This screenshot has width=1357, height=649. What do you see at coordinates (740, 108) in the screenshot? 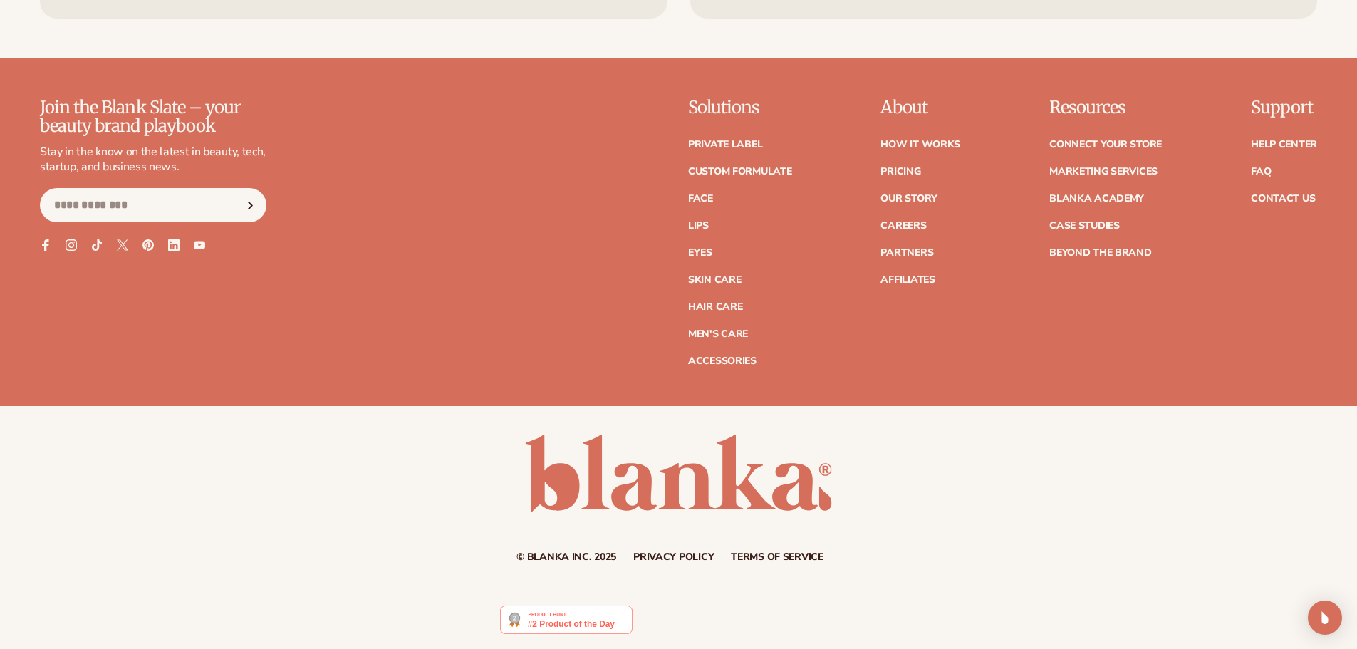
I see `p: Solutions` at bounding box center [740, 108].